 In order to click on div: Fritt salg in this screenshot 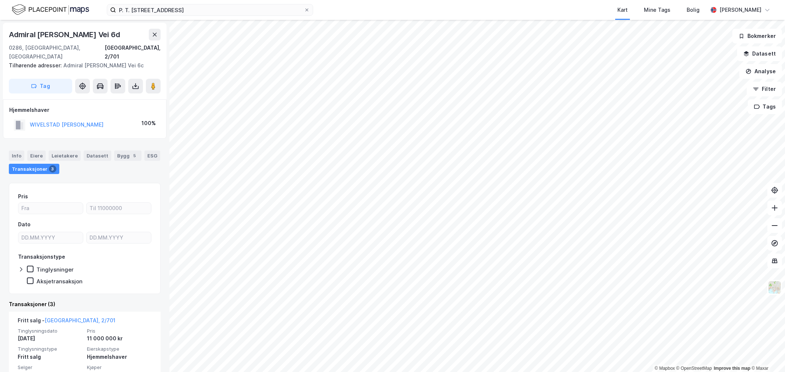, I will do `click(50, 357)`.